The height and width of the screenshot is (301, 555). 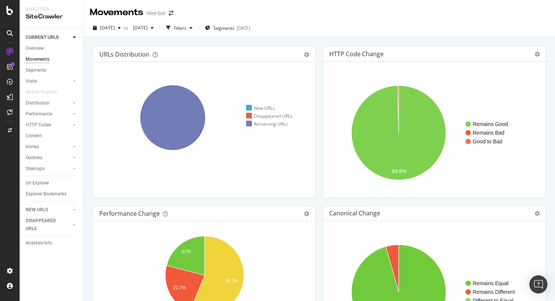 What do you see at coordinates (31, 81) in the screenshot?
I see `div: Visits` at bounding box center [31, 81].